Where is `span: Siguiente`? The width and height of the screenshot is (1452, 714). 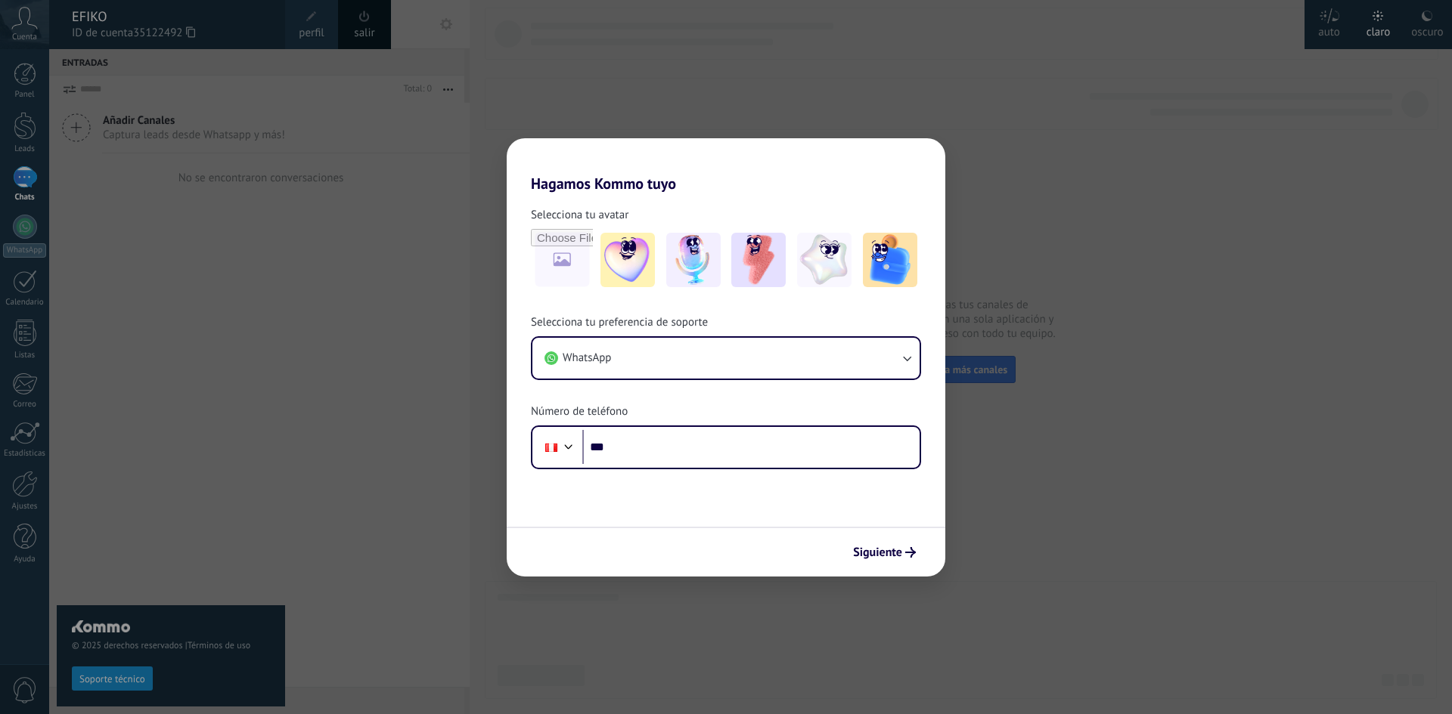 span: Siguiente is located at coordinates (877, 553).